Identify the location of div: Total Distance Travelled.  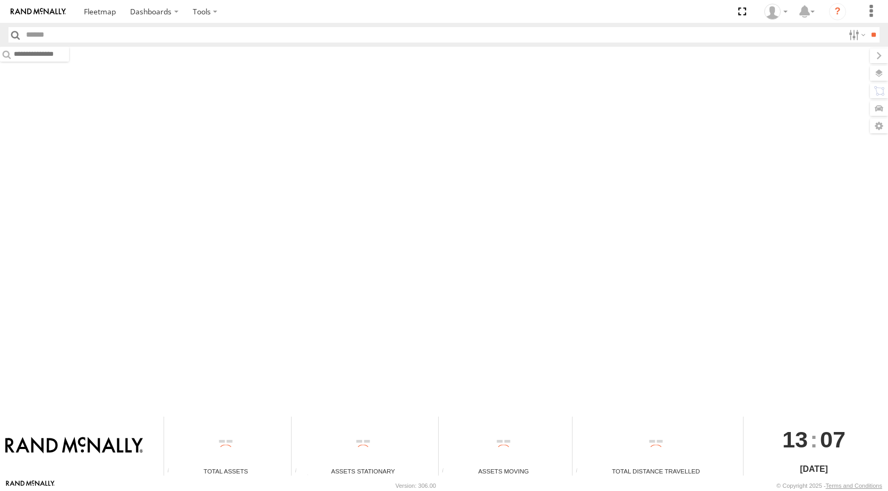
(656, 470).